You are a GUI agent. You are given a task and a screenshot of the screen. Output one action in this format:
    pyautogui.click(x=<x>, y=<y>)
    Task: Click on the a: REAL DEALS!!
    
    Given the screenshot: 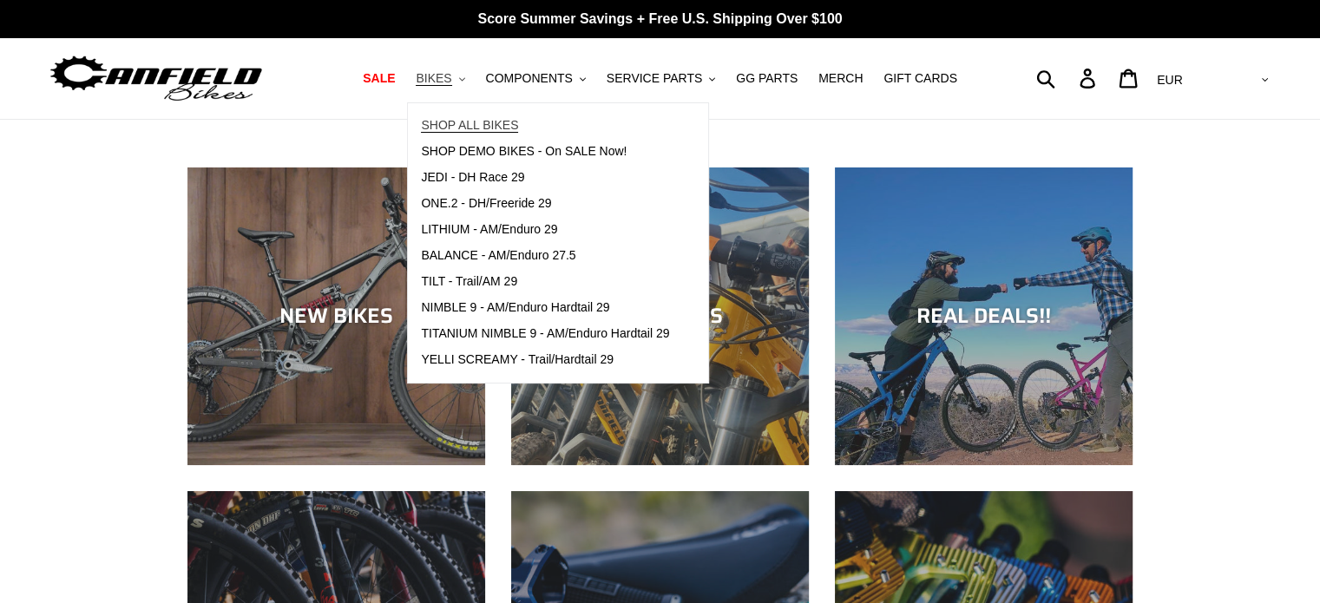 What is the action you would take?
    pyautogui.click(x=983, y=316)
    